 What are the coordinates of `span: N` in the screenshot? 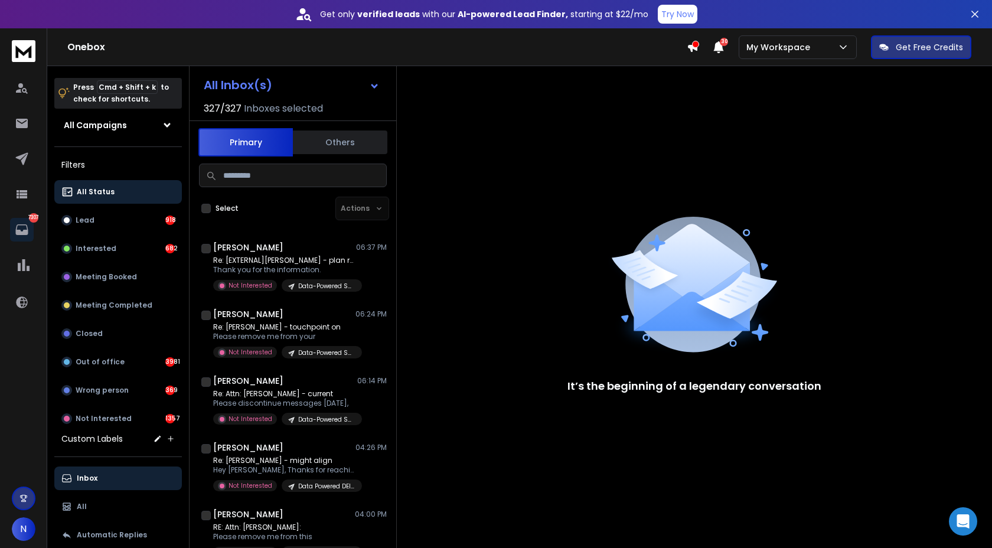 It's located at (24, 529).